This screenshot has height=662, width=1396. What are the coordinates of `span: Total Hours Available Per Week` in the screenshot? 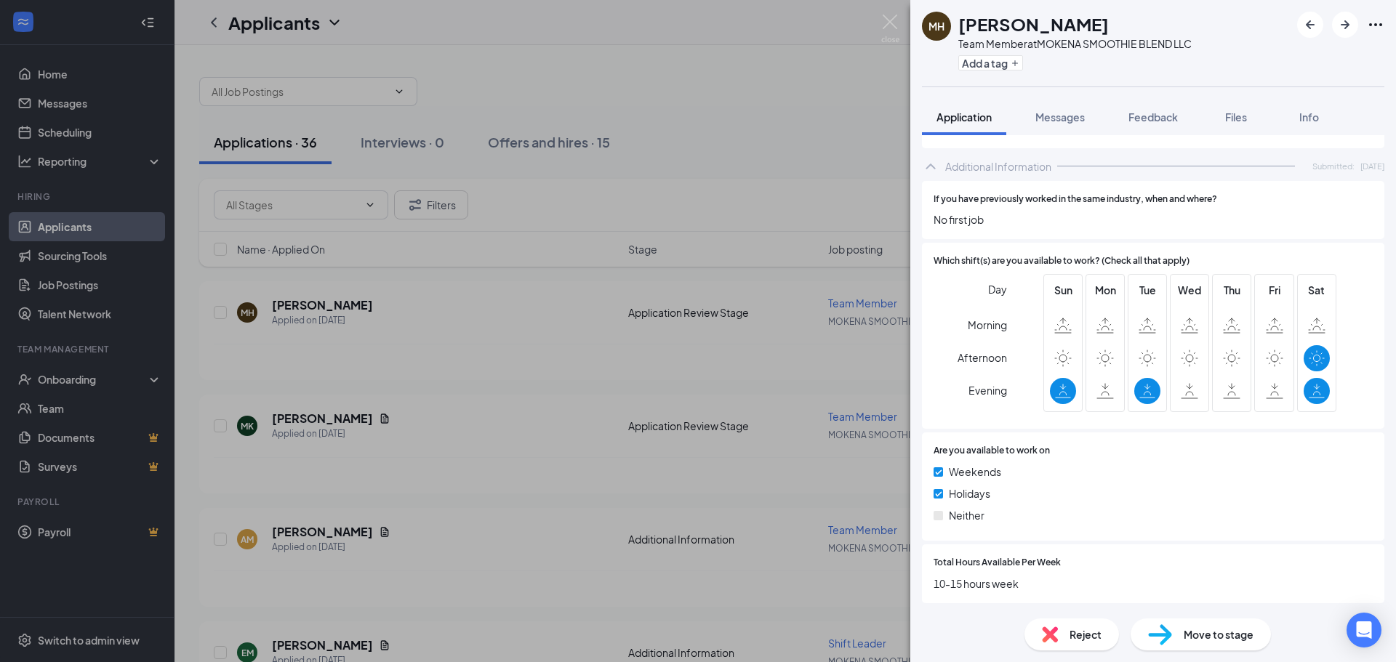 It's located at (997, 563).